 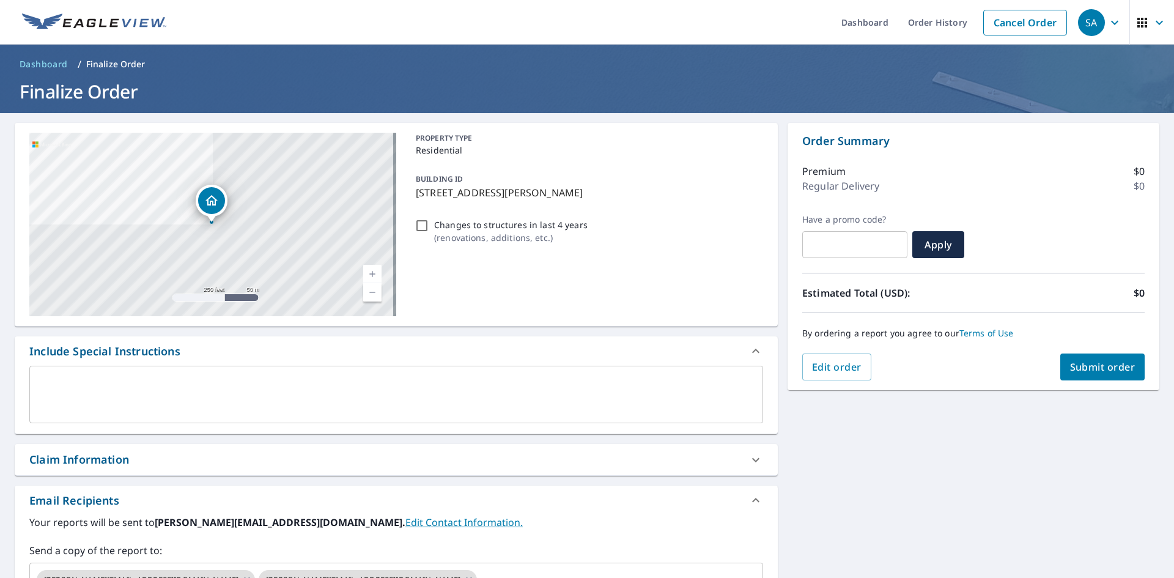 I want to click on a: Dashboard, so click(x=43, y=64).